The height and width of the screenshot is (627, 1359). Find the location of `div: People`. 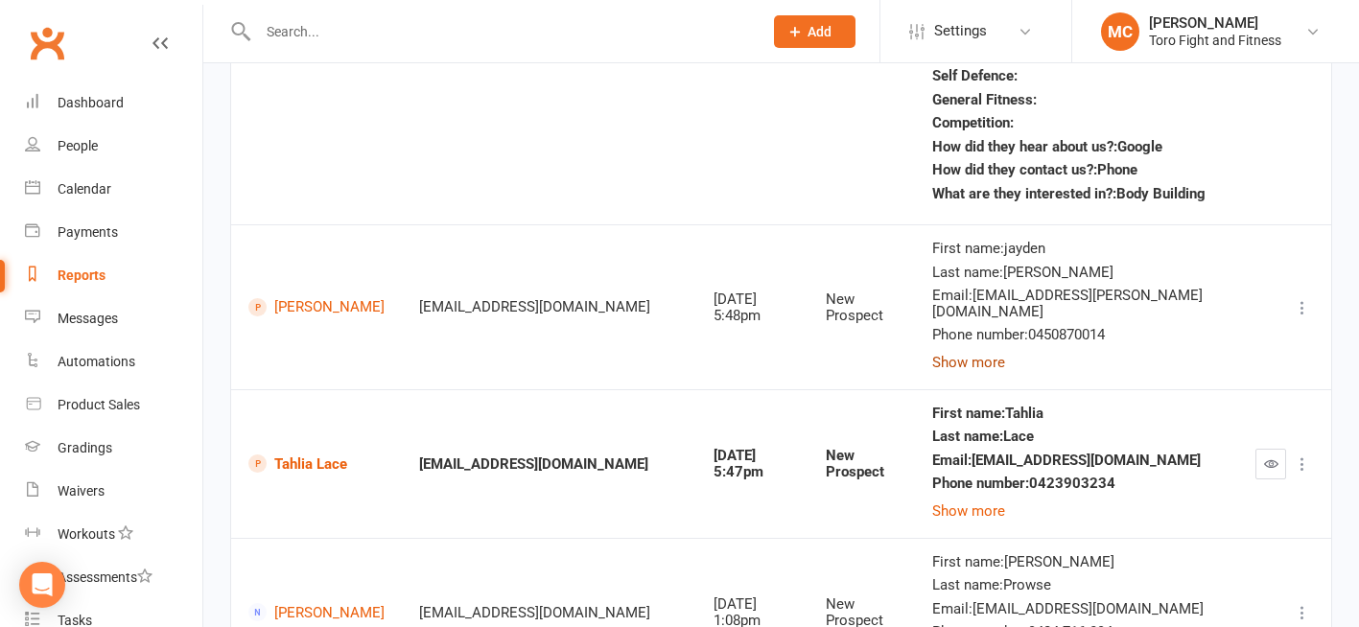

div: People is located at coordinates (78, 146).